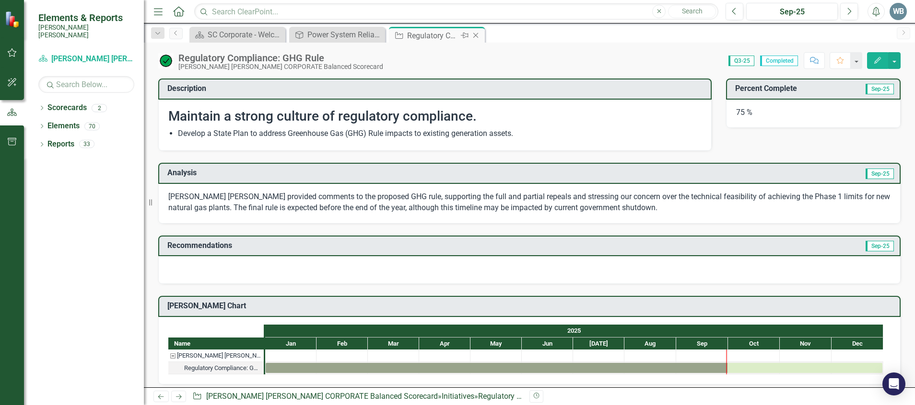 The image size is (915, 405). Describe the element at coordinates (440, 134) in the screenshot. I see `li: Develop a State Plan to address Greenhouse Gas (GHG) Rule impacts to existing generation assets.` at that location.